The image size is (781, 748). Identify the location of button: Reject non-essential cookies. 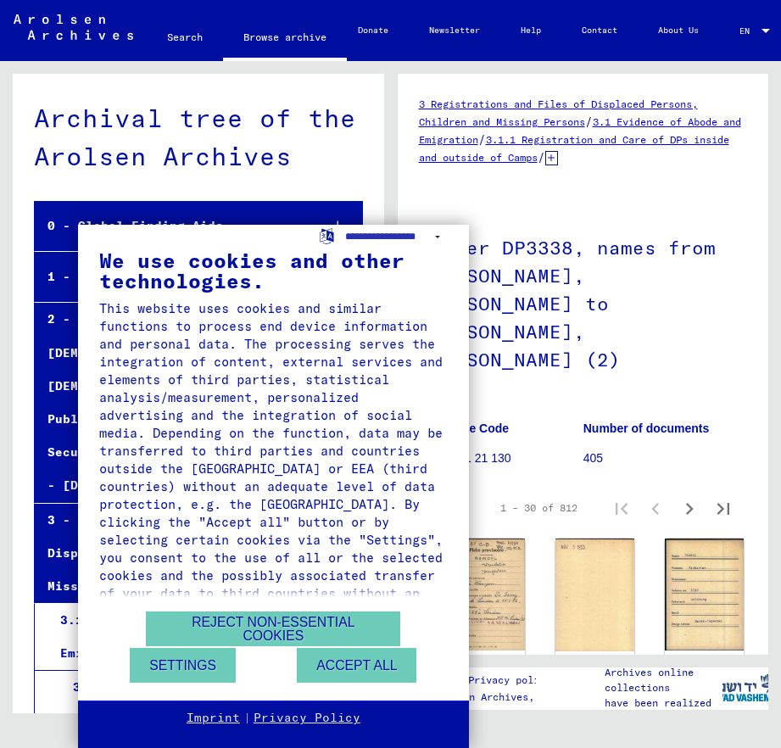
(273, 629).